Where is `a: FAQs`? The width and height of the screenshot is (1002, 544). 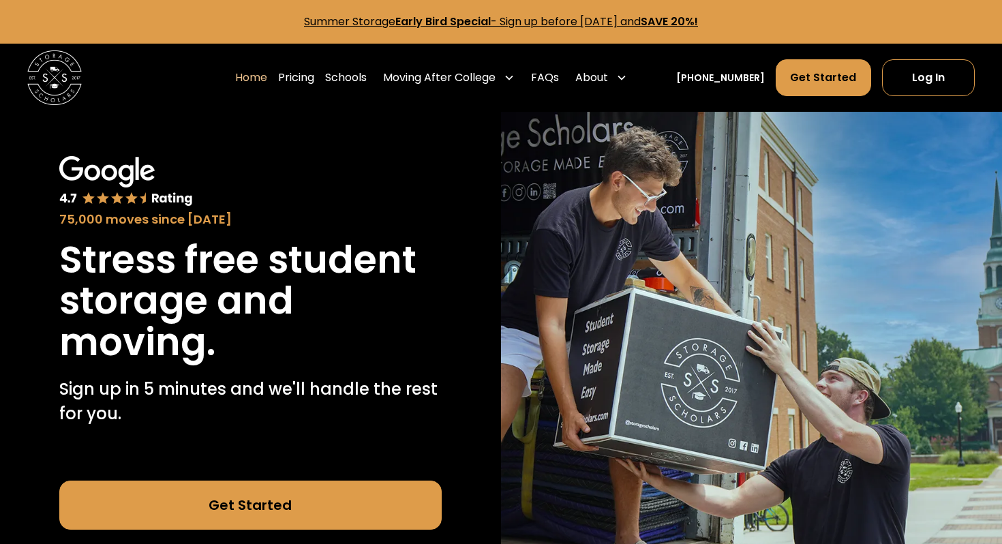 a: FAQs is located at coordinates (544, 78).